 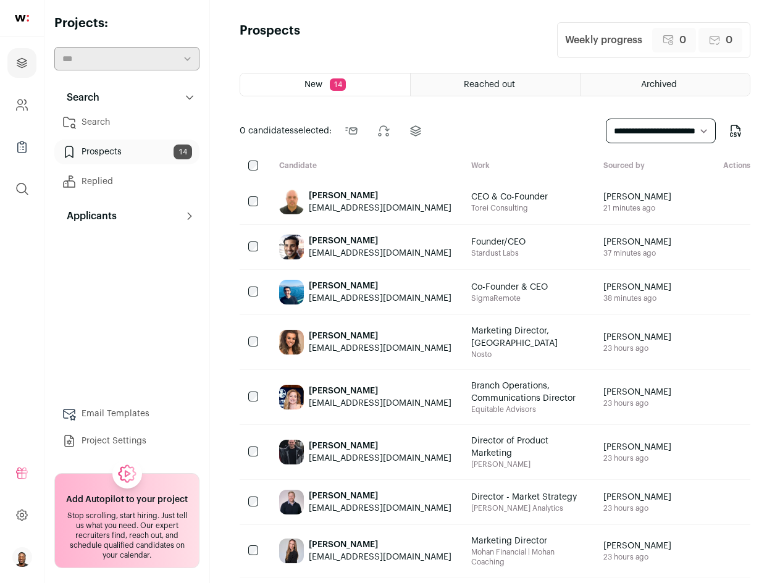 What do you see at coordinates (127, 500) in the screenshot?
I see `h2: Add Autopilot to your project` at bounding box center [127, 500].